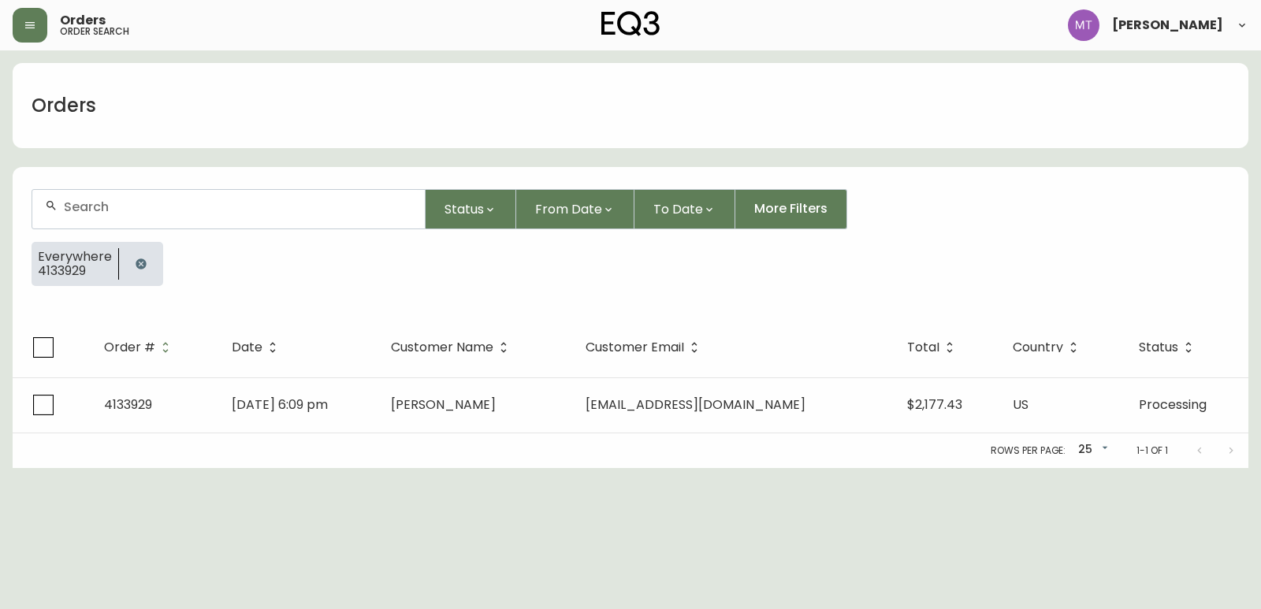 The height and width of the screenshot is (609, 1261). Describe the element at coordinates (1028, 451) in the screenshot. I see `p: Rows per page:` at that location.